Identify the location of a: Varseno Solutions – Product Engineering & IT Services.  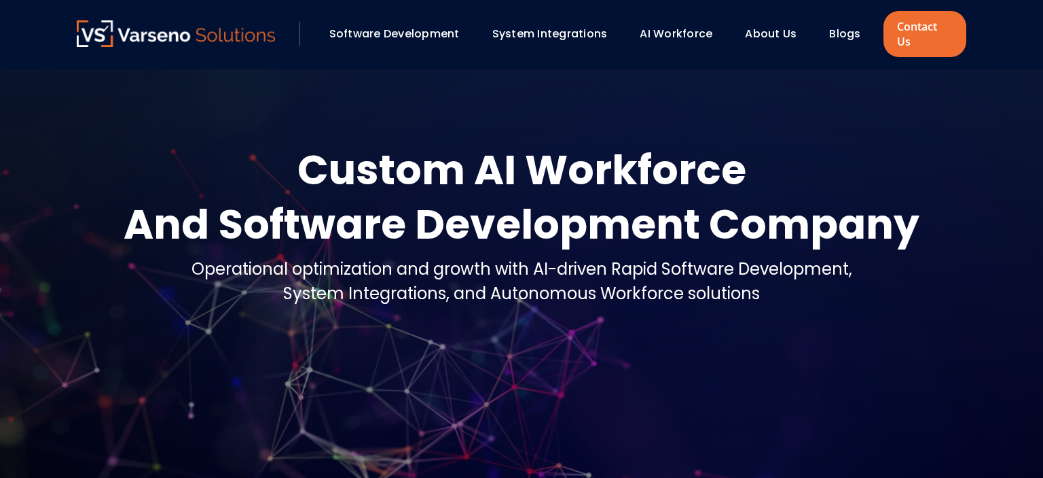
(176, 34).